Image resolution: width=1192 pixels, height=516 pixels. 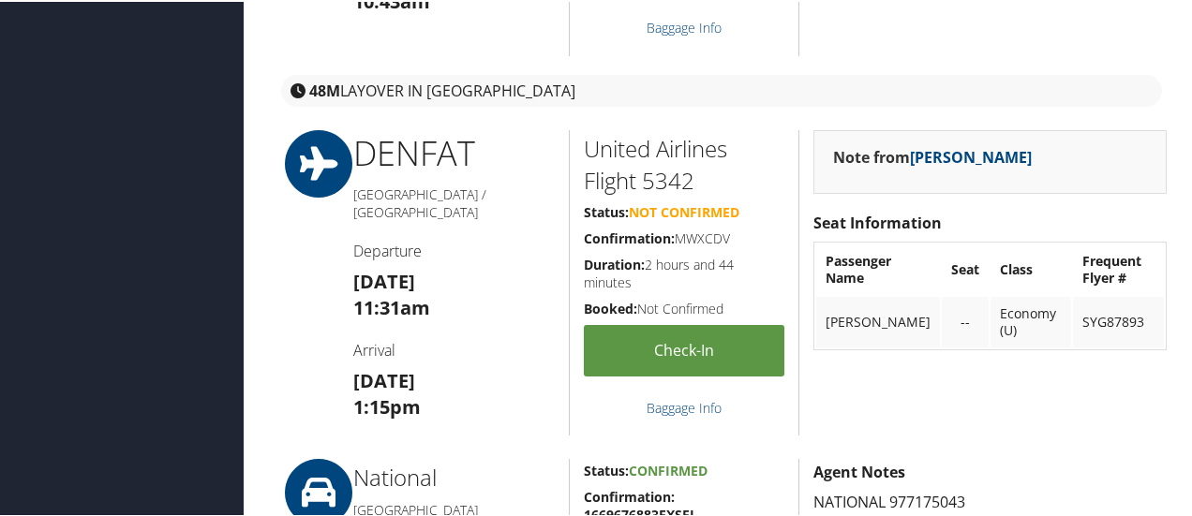 I want to click on h4: Departure, so click(x=453, y=249).